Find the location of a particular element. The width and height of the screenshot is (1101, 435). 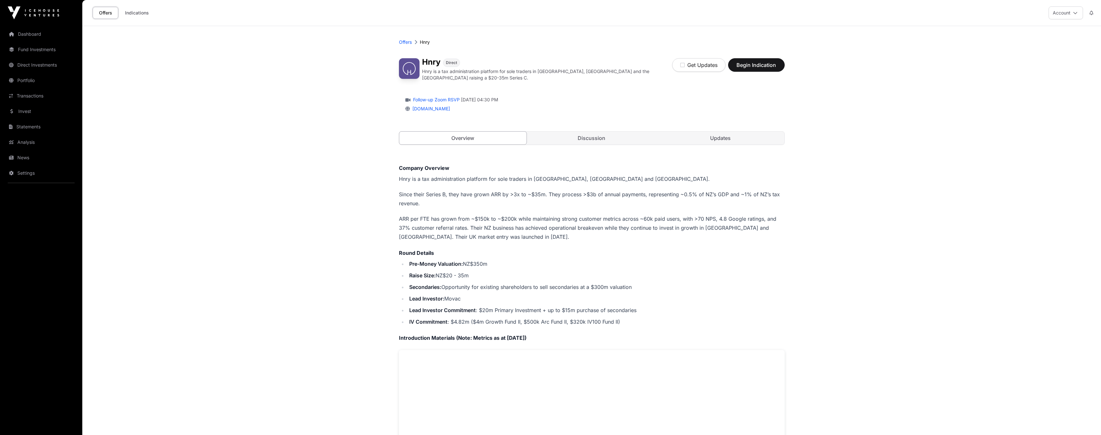

a: Fund Investments is located at coordinates (41, 49).